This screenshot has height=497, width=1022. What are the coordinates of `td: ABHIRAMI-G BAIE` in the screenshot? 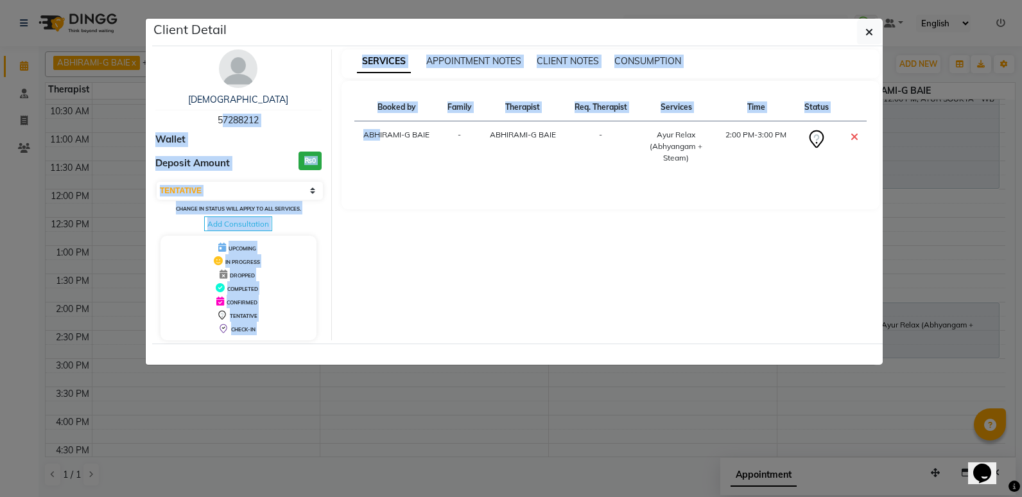 It's located at (397, 146).